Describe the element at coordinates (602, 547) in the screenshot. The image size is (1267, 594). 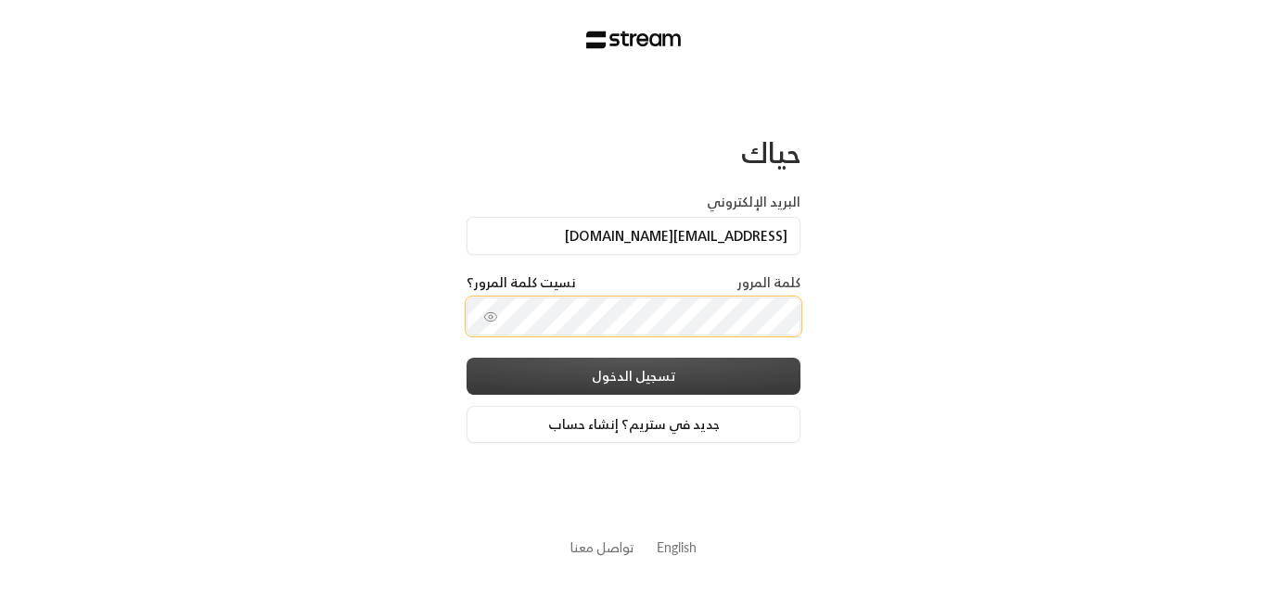
I see `a: تواصل معنا` at that location.